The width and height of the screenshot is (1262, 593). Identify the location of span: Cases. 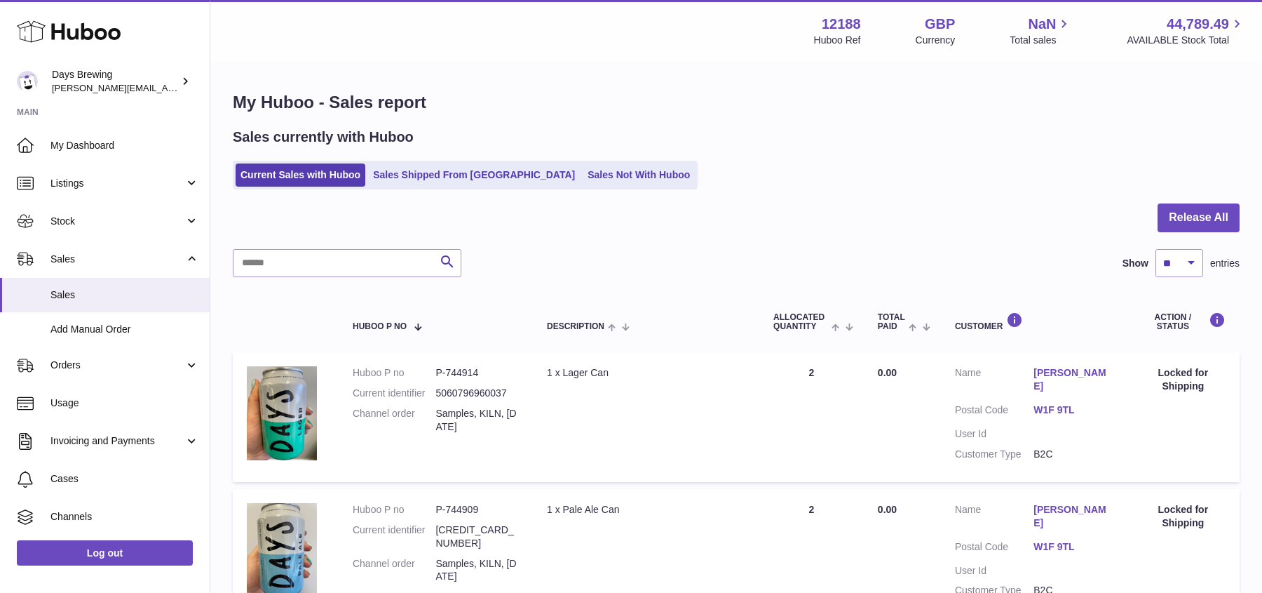
(125, 478).